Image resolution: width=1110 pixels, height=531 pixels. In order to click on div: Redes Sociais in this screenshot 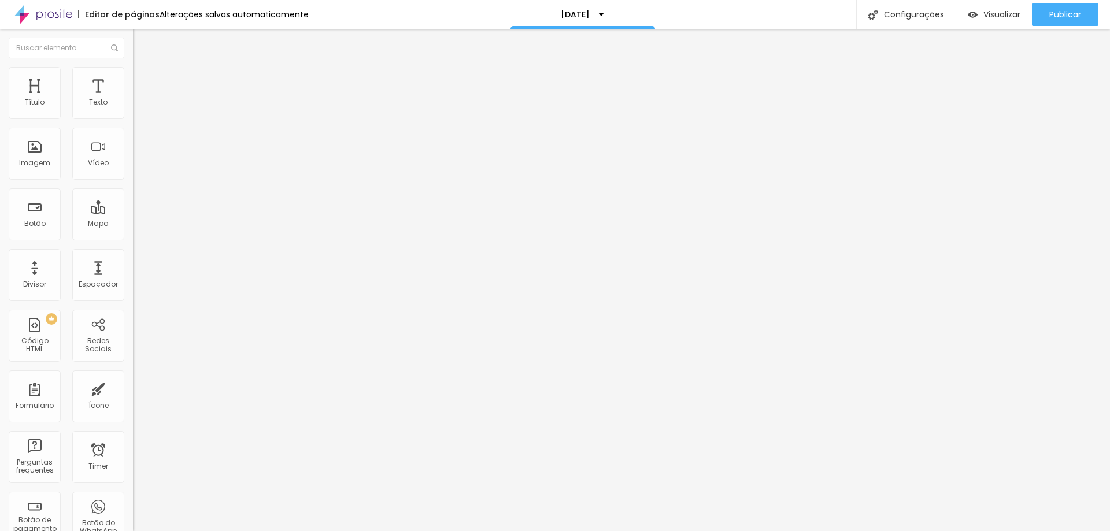, I will do `click(98, 345)`.